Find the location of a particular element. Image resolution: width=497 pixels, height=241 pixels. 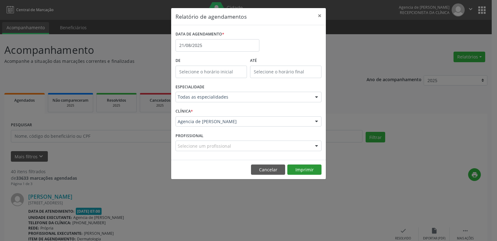

input: Selecione o horário inicial is located at coordinates (211, 72).